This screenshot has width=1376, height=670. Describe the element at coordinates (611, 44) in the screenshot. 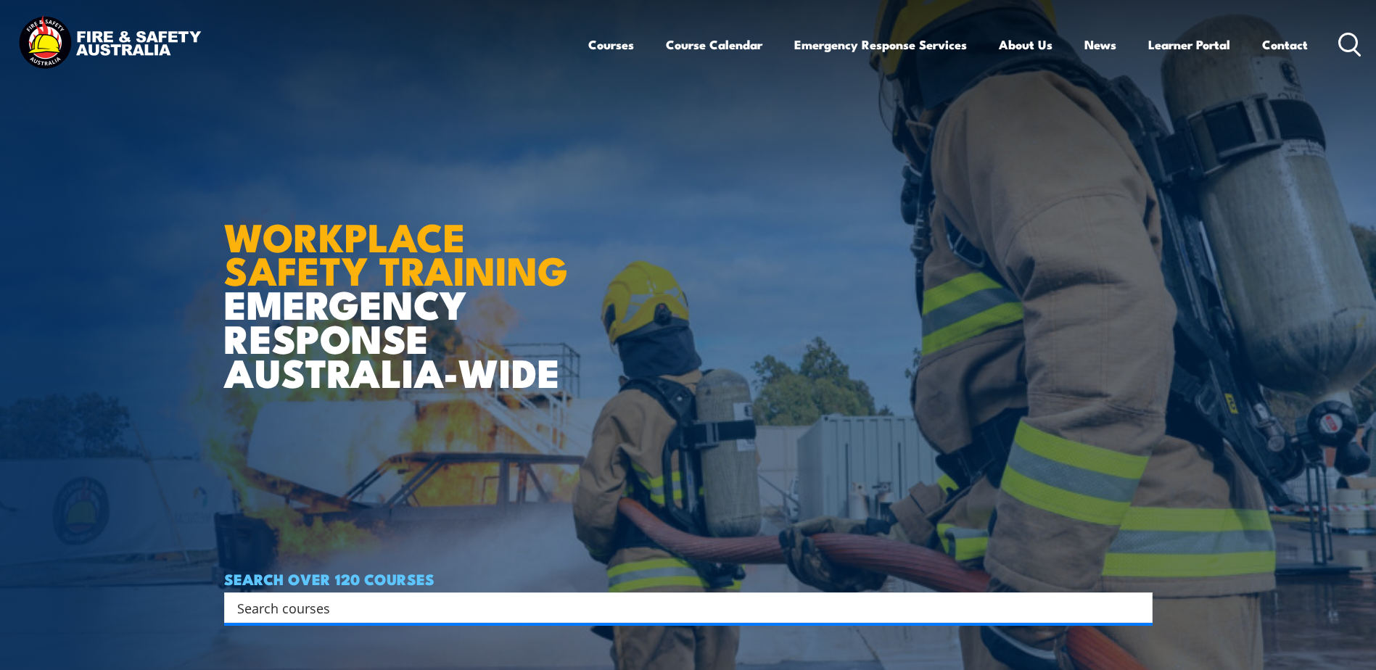

I see `a: Courses` at that location.